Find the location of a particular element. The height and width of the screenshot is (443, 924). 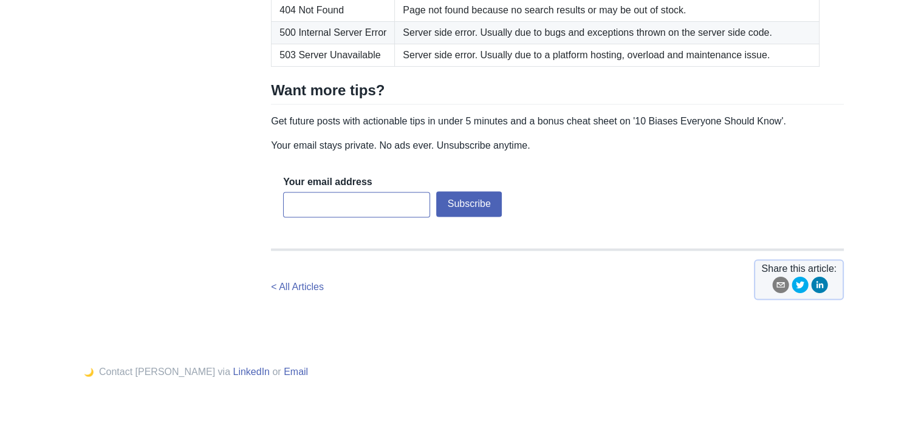

td: Server side error. Usually due to a platform hosting, overload and maintenance issue. is located at coordinates (607, 55).